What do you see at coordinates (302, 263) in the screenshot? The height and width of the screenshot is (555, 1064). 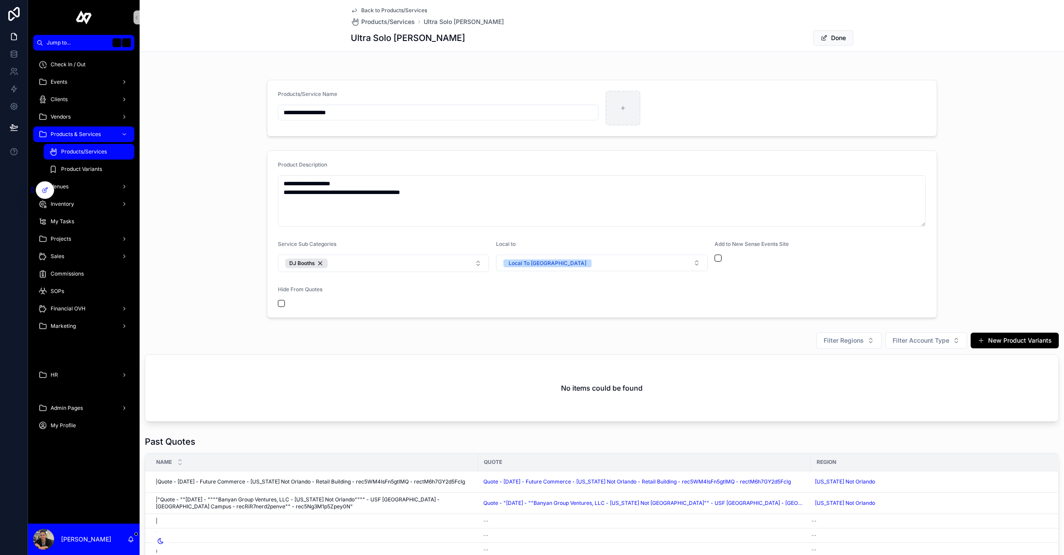 I see `span: DJ Booths` at bounding box center [302, 263].